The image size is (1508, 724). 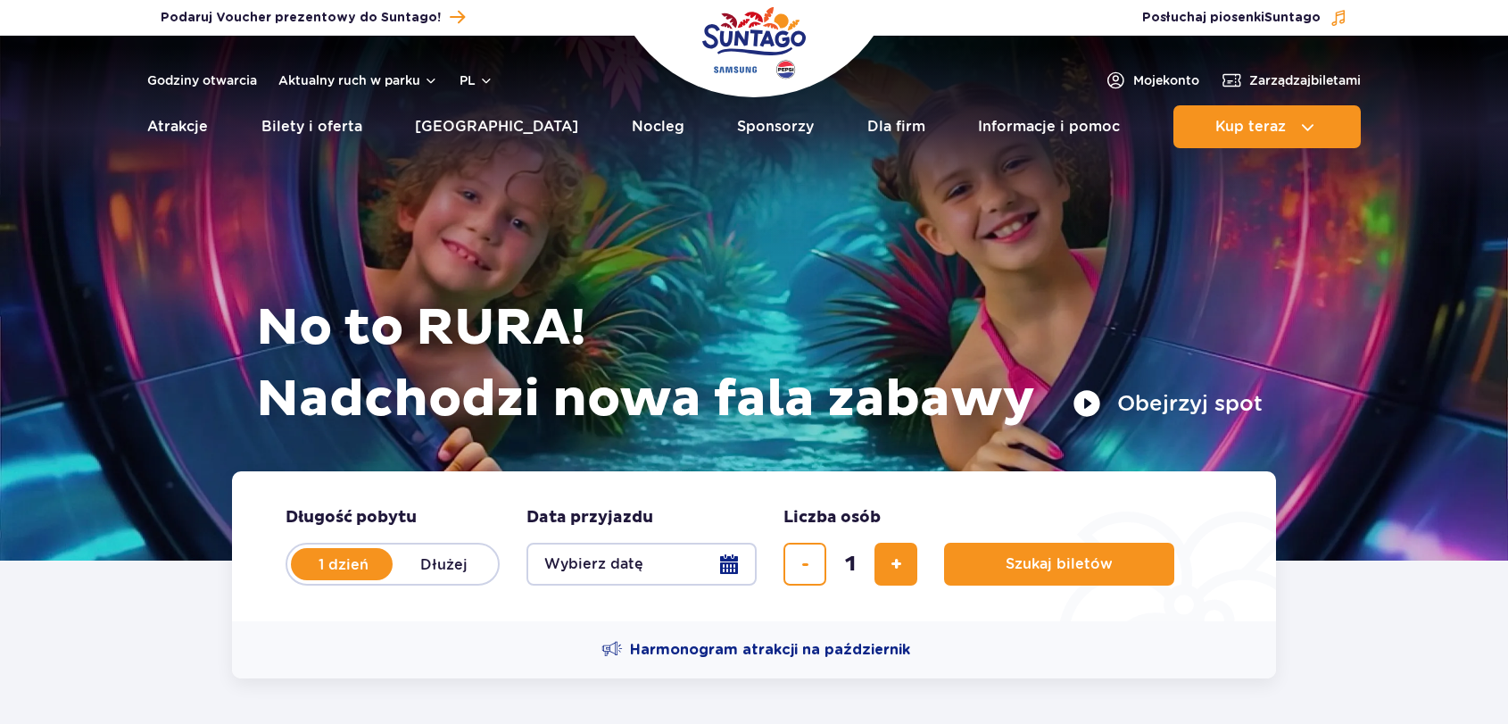 I want to click on a: Dla firm, so click(x=896, y=127).